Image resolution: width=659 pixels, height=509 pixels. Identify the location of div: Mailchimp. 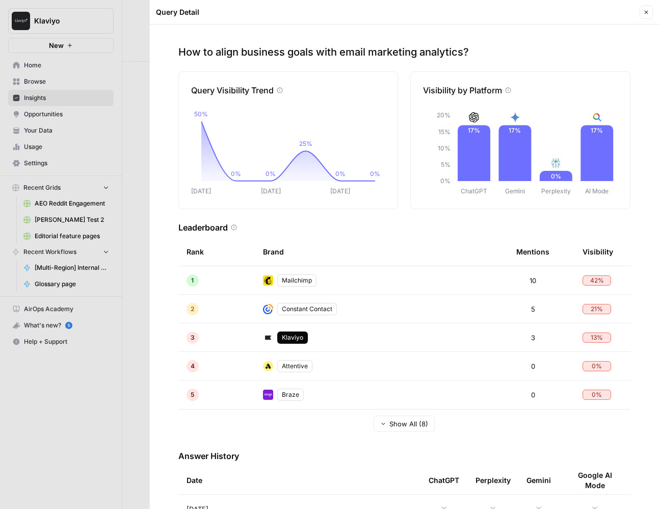
(297, 280).